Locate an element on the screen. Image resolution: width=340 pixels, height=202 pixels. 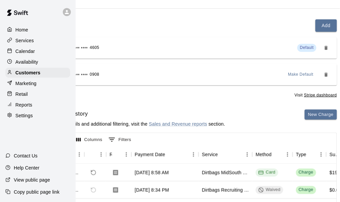
span: Visit is located at coordinates (315, 96).